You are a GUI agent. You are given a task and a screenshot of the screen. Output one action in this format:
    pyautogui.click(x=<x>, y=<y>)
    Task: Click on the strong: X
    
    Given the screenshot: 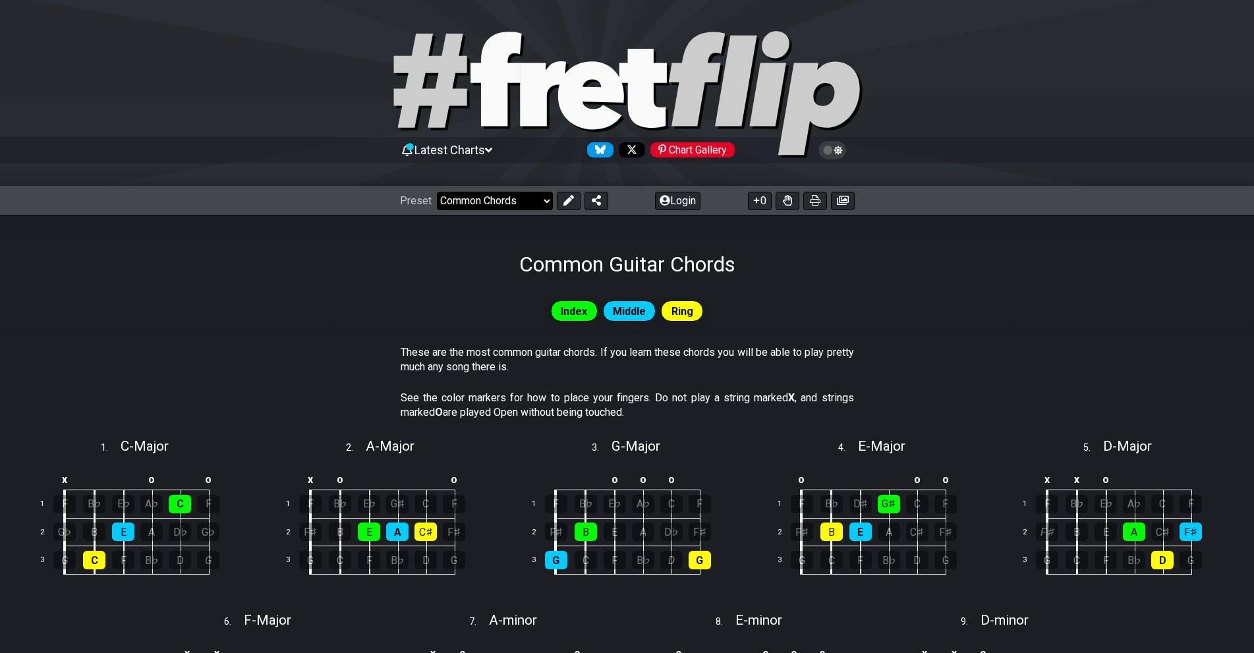 What is the action you would take?
    pyautogui.click(x=792, y=397)
    